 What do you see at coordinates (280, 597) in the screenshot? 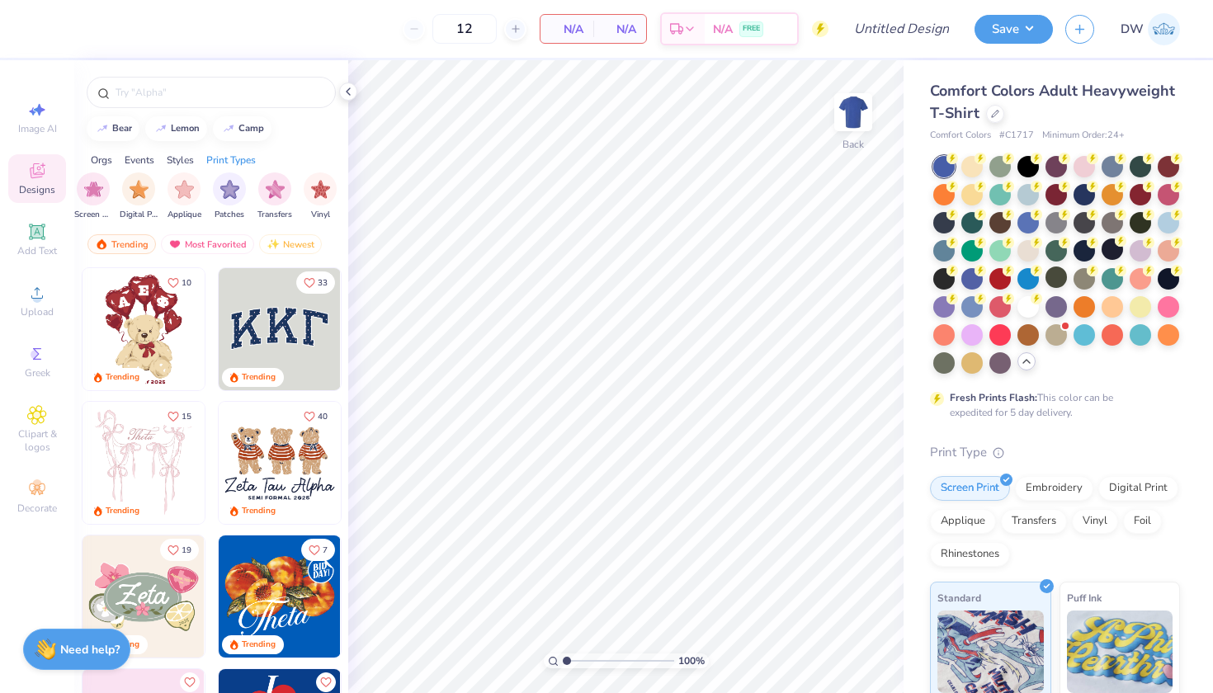
I see `img: 8659caeb-cee5-4a4c-bd29-52ea2f761d42` at bounding box center [280, 597].